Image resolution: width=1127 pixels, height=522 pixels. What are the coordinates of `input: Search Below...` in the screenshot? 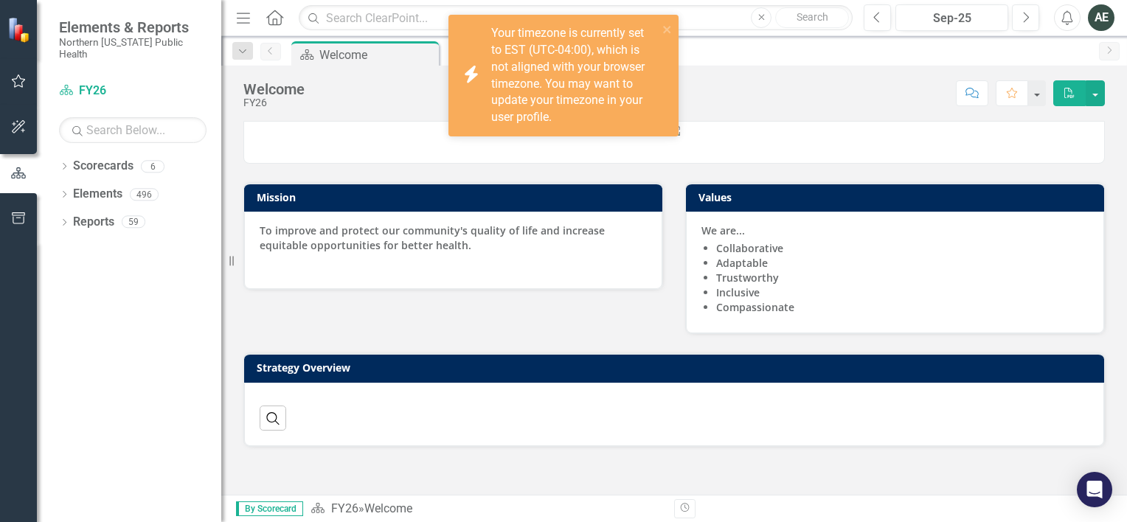 It's located at (133, 130).